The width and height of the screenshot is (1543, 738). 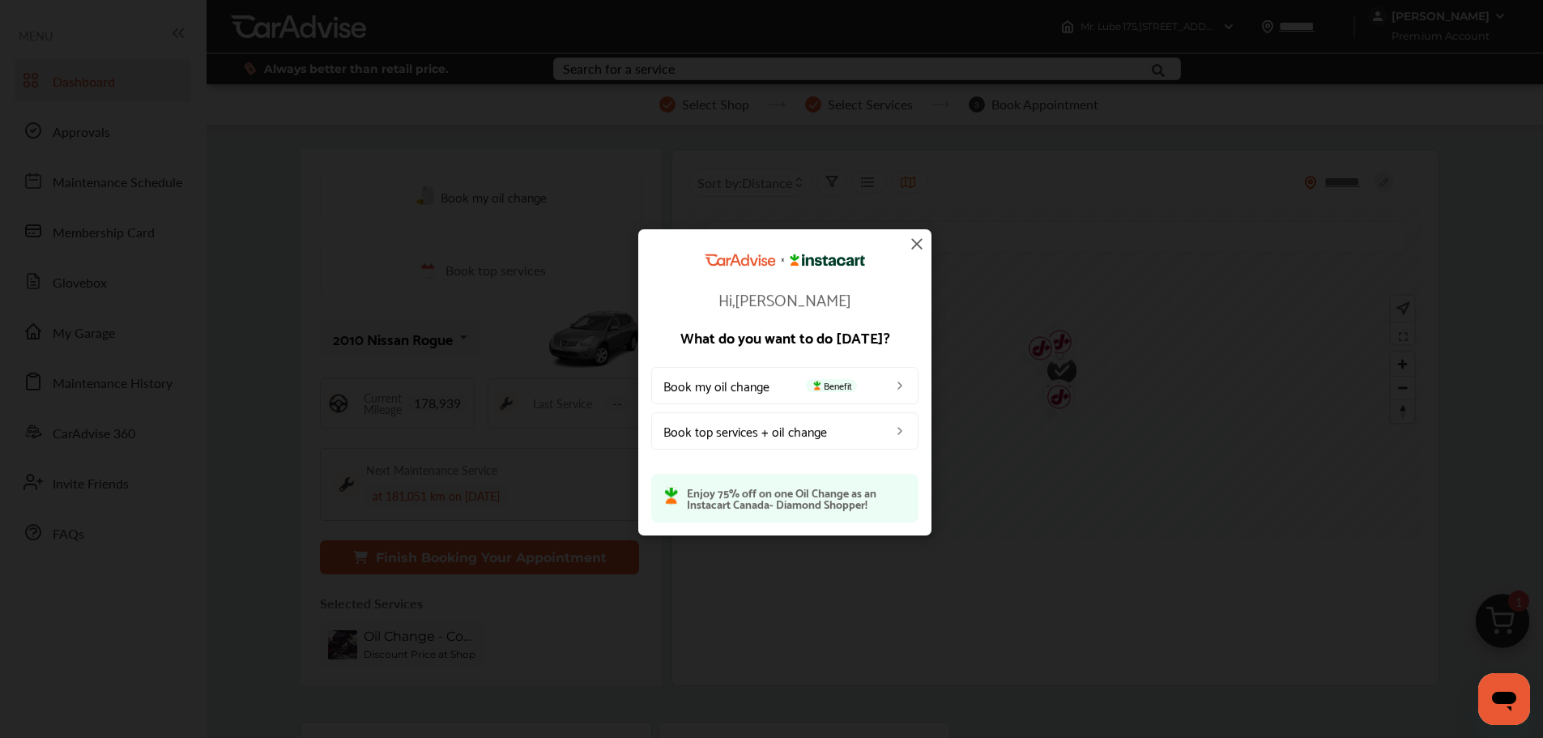 What do you see at coordinates (796, 497) in the screenshot?
I see `p: Enjoy 75% off on one Oil Change as an Instacart Canada- Diamond Shopper!` at bounding box center [796, 497].